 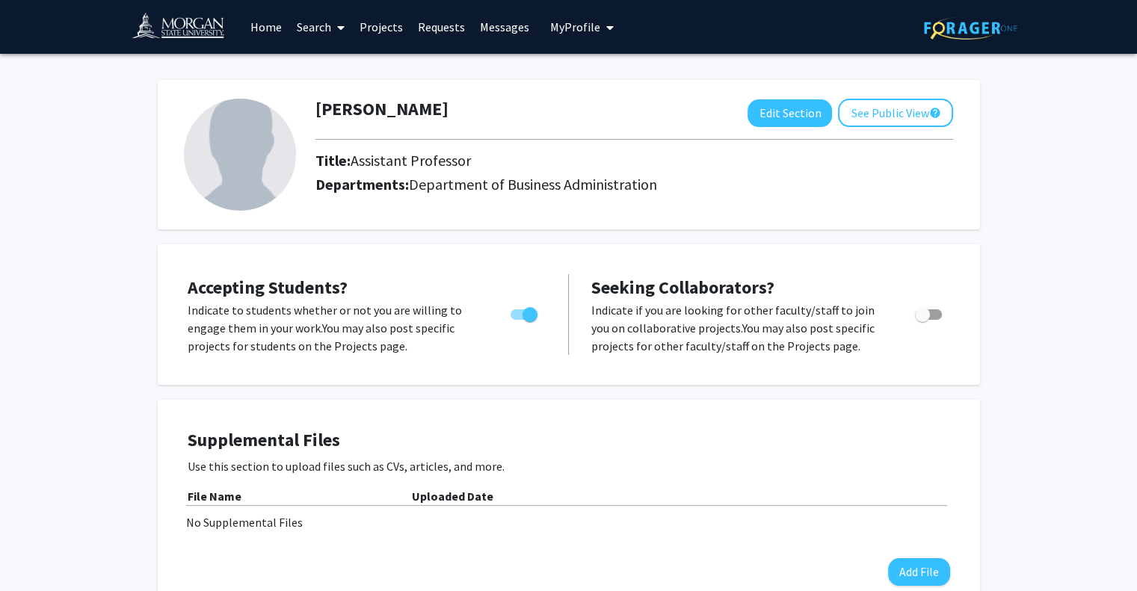 I want to click on button: Add File, so click(x=919, y=572).